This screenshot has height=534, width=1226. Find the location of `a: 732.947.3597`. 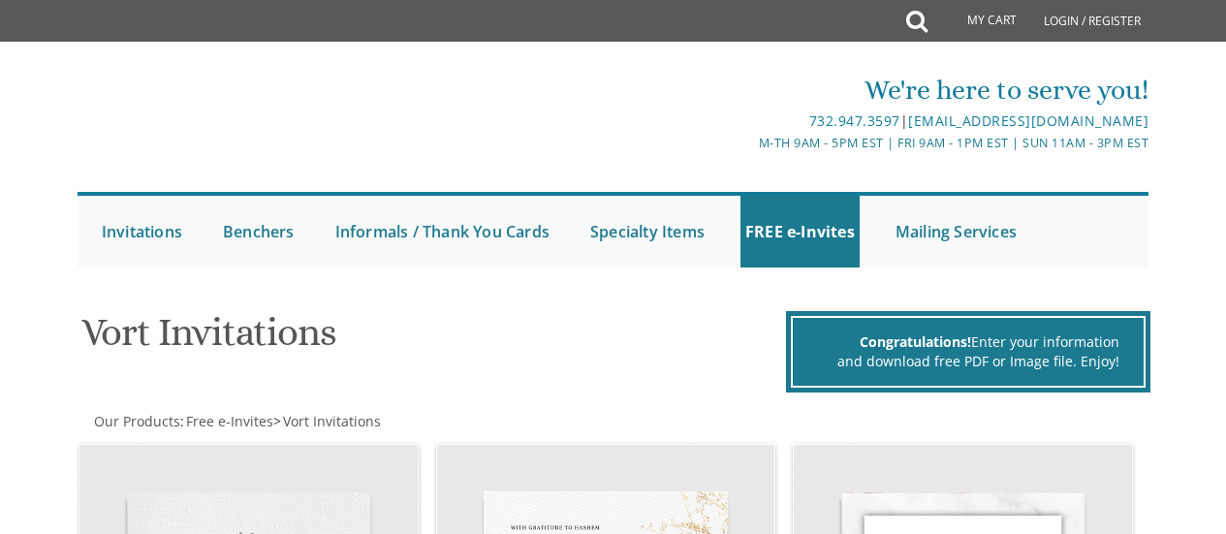

a: 732.947.3597 is located at coordinates (855, 120).